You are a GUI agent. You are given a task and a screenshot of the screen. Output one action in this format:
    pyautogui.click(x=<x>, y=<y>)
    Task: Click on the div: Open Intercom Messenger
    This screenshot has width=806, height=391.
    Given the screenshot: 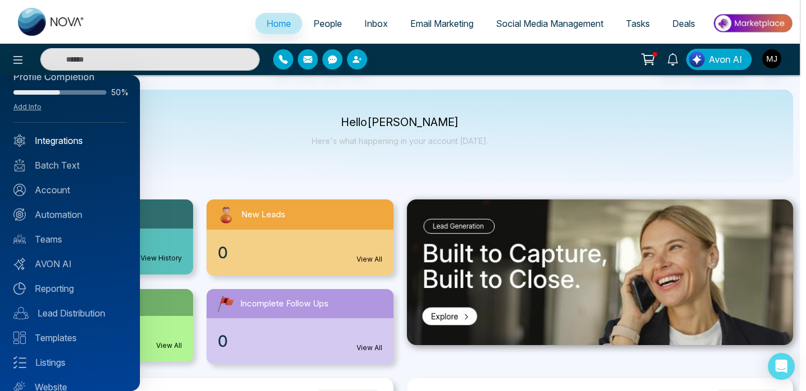 What is the action you would take?
    pyautogui.click(x=781, y=366)
    